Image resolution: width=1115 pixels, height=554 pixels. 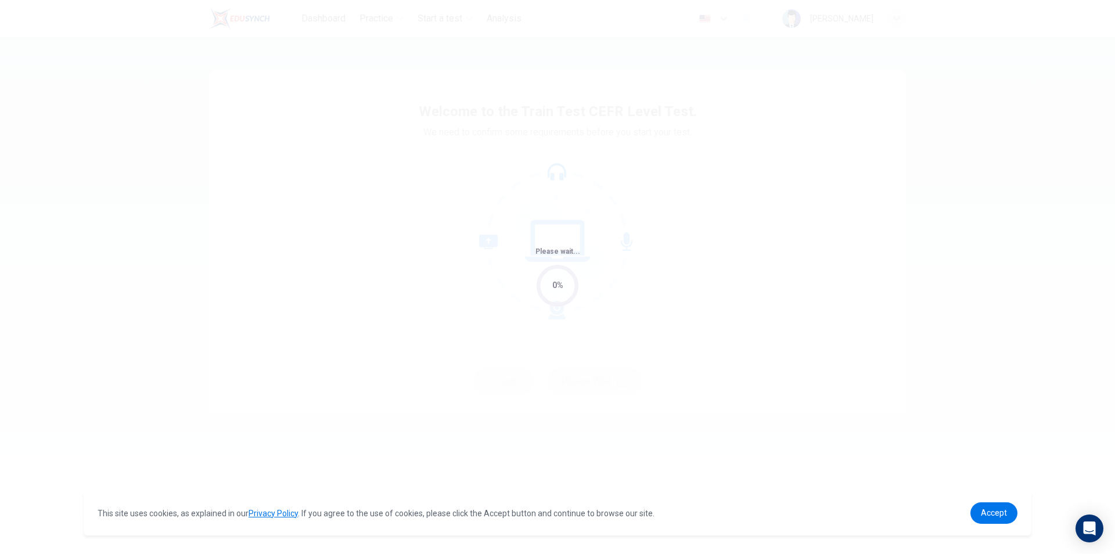 What do you see at coordinates (993, 513) in the screenshot?
I see `span: Accept` at bounding box center [993, 513].